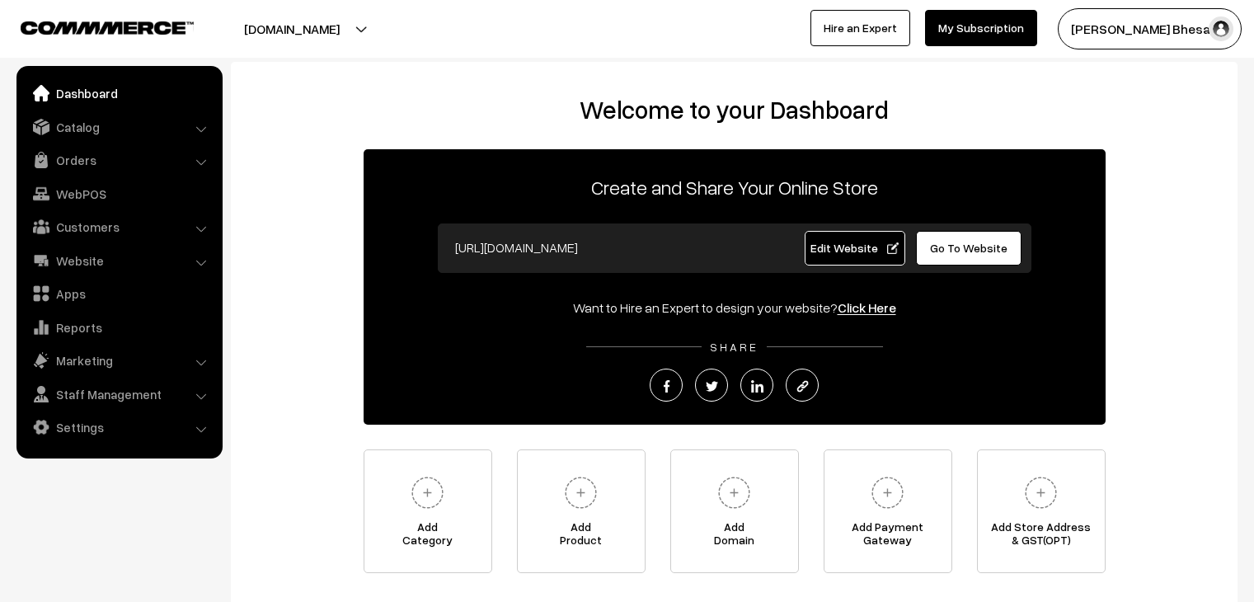 The image size is (1254, 602). I want to click on a: Apps, so click(119, 294).